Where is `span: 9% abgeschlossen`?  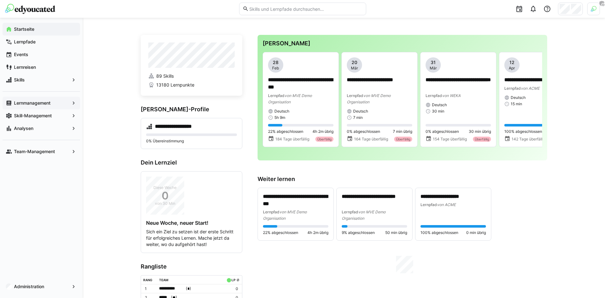
span: 9% abgeschlossen is located at coordinates (358, 233).